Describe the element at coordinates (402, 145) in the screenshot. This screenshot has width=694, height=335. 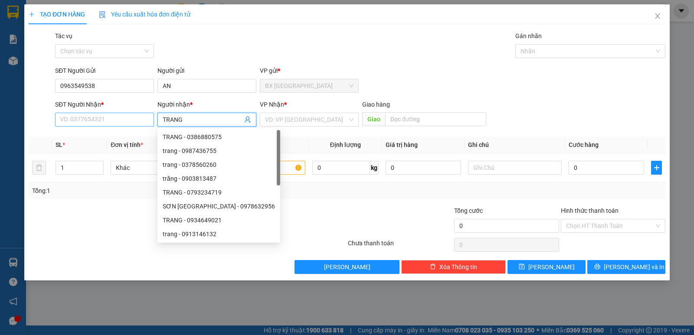
I see `span: Giá trị hàng` at that location.